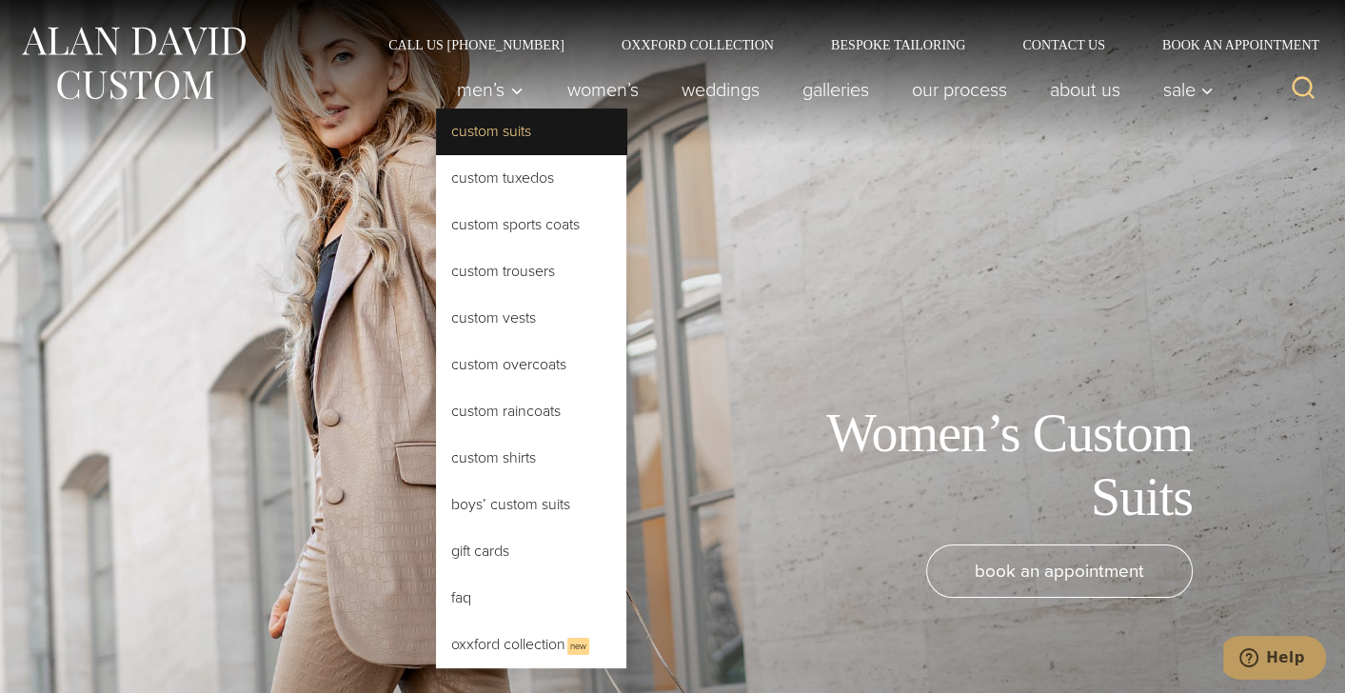  Describe the element at coordinates (1063, 45) in the screenshot. I see `a: Contact Us` at that location.